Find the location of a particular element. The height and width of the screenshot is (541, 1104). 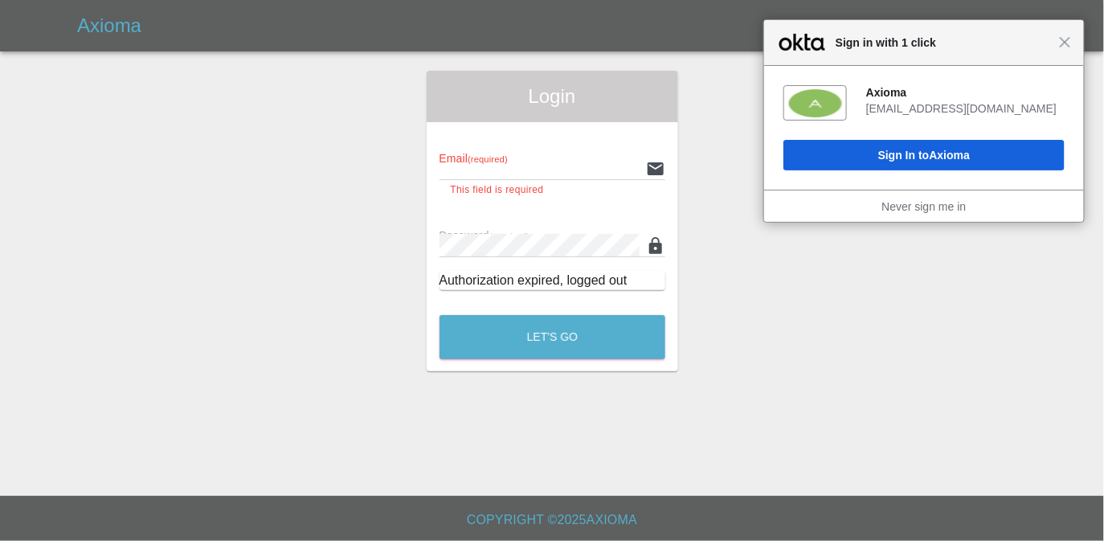

h5: Axioma is located at coordinates (109, 26).